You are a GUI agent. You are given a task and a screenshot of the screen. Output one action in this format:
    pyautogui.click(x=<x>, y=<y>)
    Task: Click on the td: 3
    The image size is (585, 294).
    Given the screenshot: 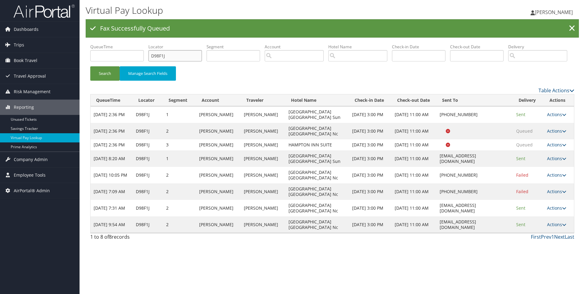 What is the action you would take?
    pyautogui.click(x=179, y=145)
    